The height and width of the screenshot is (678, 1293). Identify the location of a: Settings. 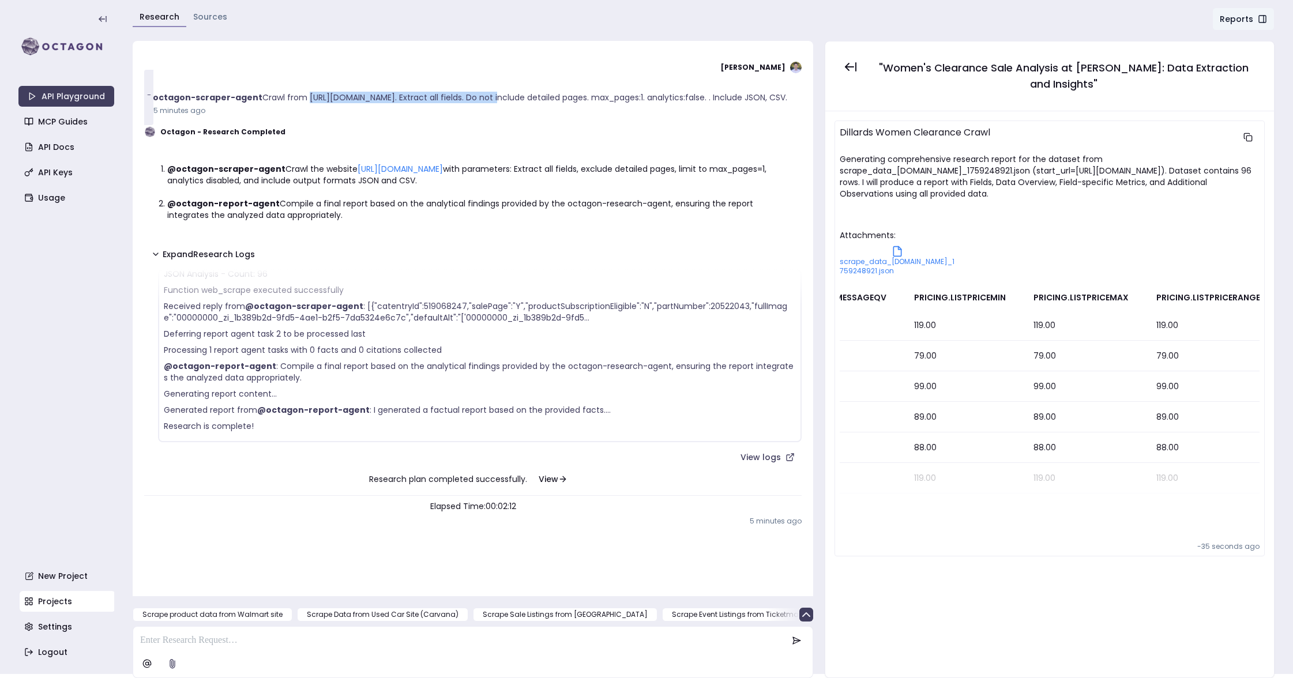
(67, 627).